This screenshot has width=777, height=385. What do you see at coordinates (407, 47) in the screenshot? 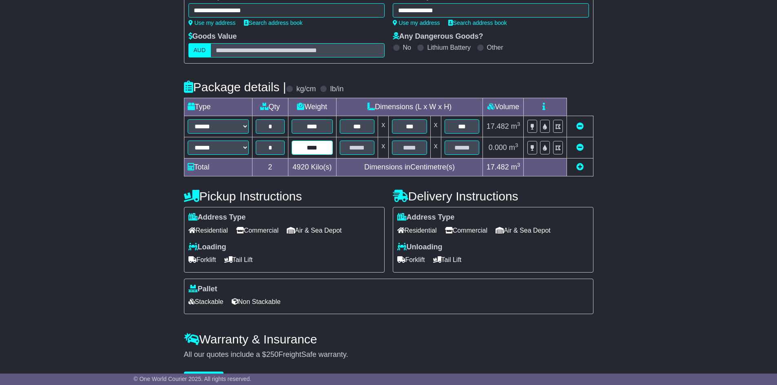
I see `label: No` at bounding box center [407, 47].